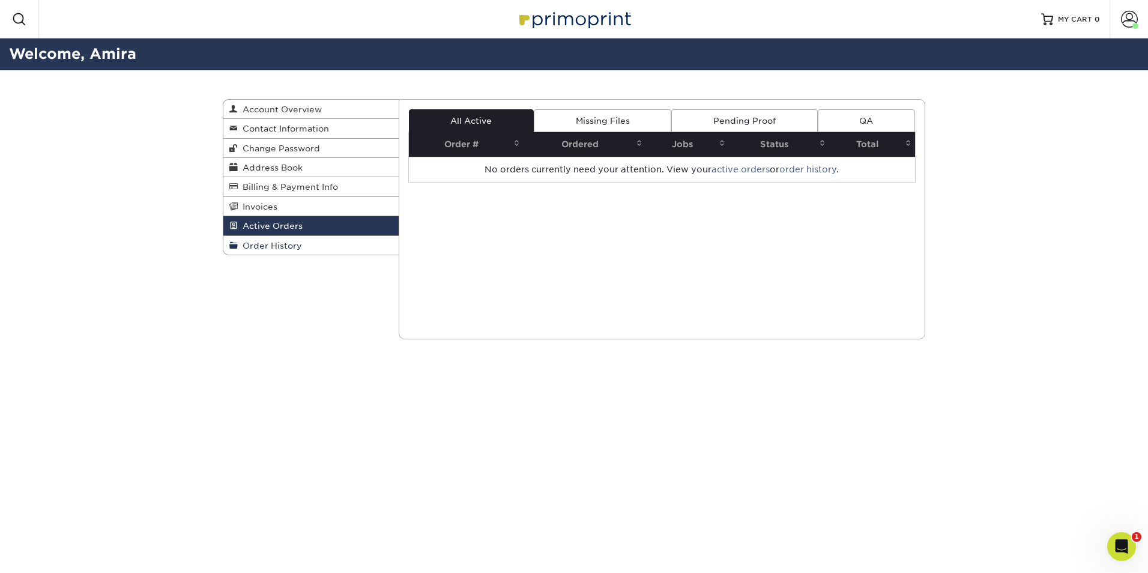 The width and height of the screenshot is (1148, 573). Describe the element at coordinates (662, 169) in the screenshot. I see `td: No orders currently need your attention. View your or .` at that location.